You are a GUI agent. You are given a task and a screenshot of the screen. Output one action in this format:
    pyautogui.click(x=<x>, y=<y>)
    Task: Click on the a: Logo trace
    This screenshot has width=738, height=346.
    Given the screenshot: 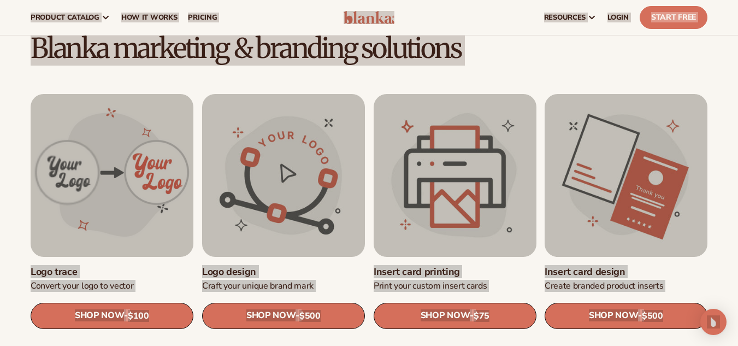 What is the action you would take?
    pyautogui.click(x=112, y=271)
    